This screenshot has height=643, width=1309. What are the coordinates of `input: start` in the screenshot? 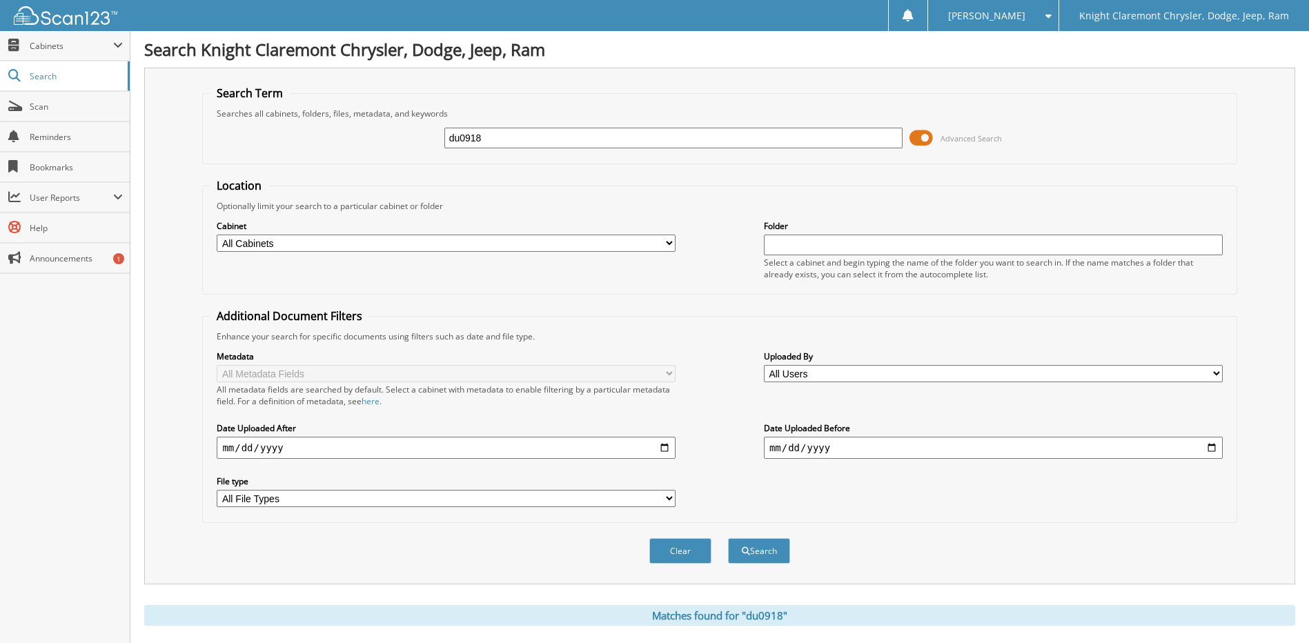 It's located at (446, 448).